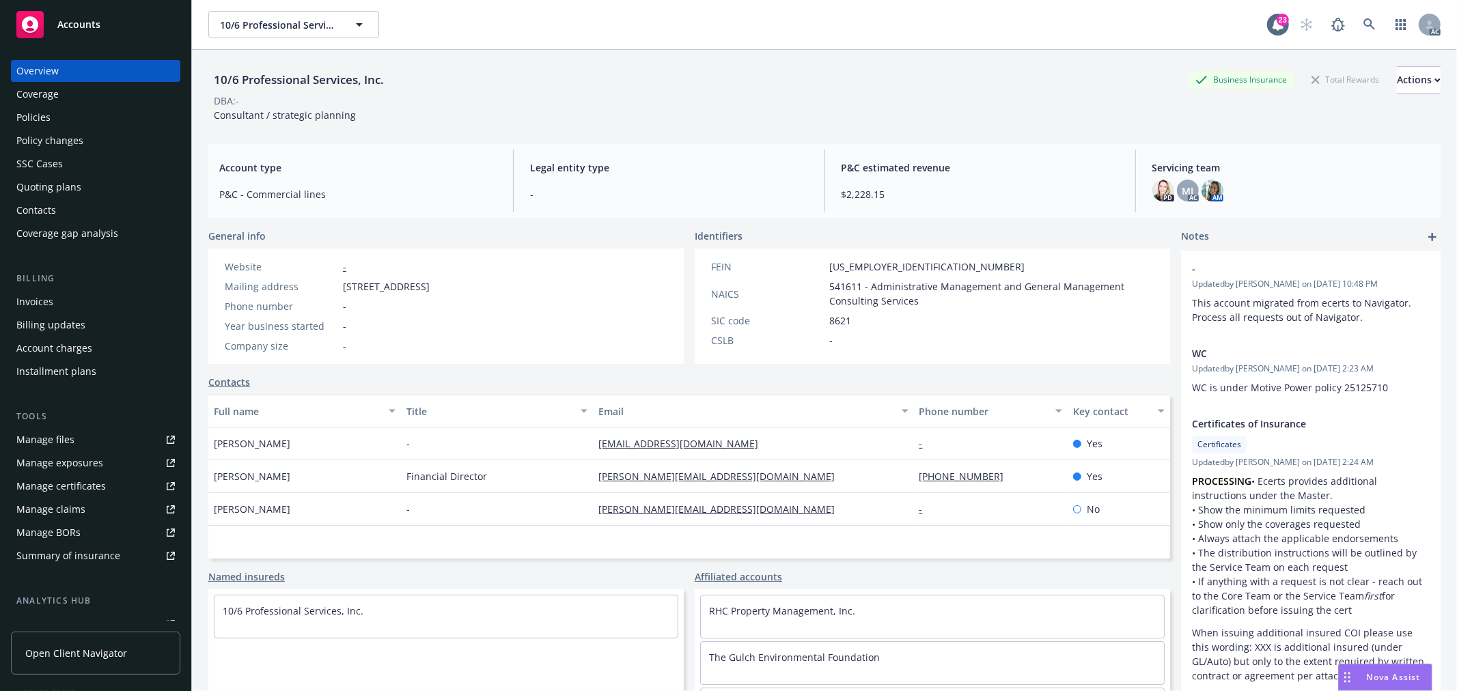 The height and width of the screenshot is (691, 1457). Describe the element at coordinates (96, 440) in the screenshot. I see `a: Manage files` at that location.